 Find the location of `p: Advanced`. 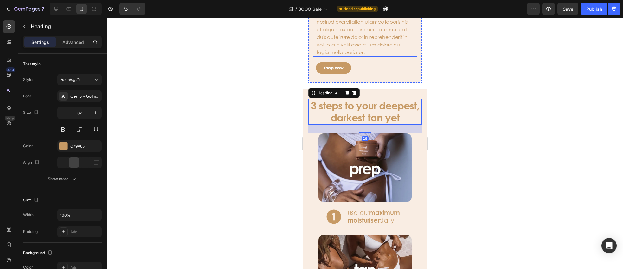

p: Advanced is located at coordinates (73, 42).